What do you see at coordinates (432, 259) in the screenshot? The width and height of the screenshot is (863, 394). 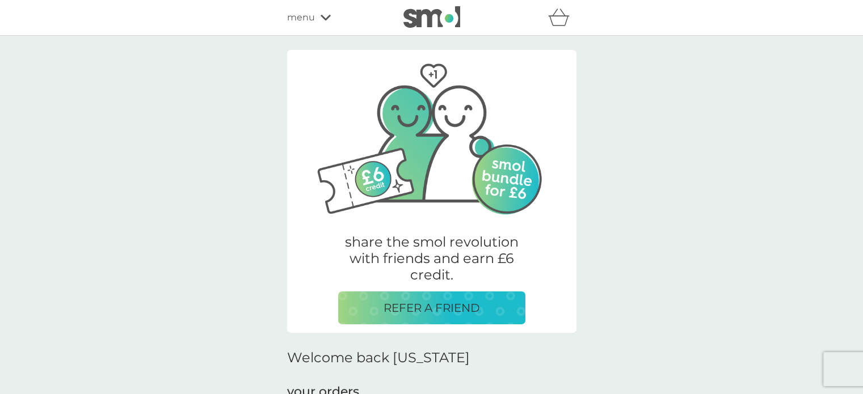 I see `p: share the smol revolution with friends and earn £6 credit.` at bounding box center [432, 259].